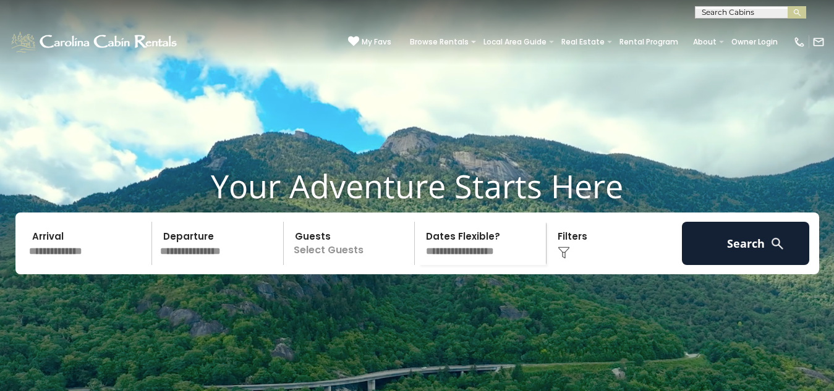 The image size is (834, 391). I want to click on a: Owner Login, so click(754, 42).